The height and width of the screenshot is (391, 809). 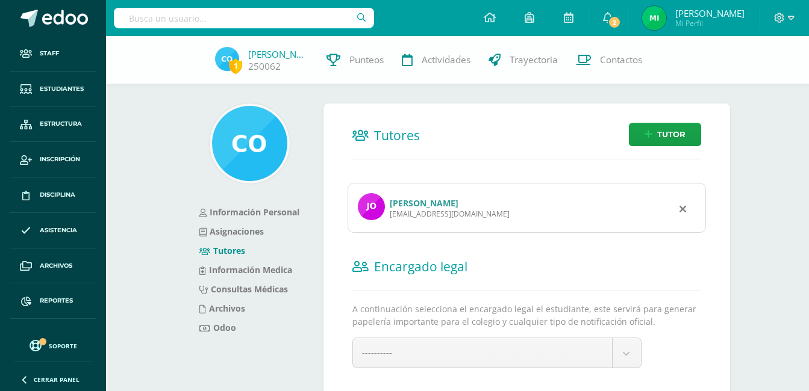 I want to click on span: Tutor, so click(x=671, y=134).